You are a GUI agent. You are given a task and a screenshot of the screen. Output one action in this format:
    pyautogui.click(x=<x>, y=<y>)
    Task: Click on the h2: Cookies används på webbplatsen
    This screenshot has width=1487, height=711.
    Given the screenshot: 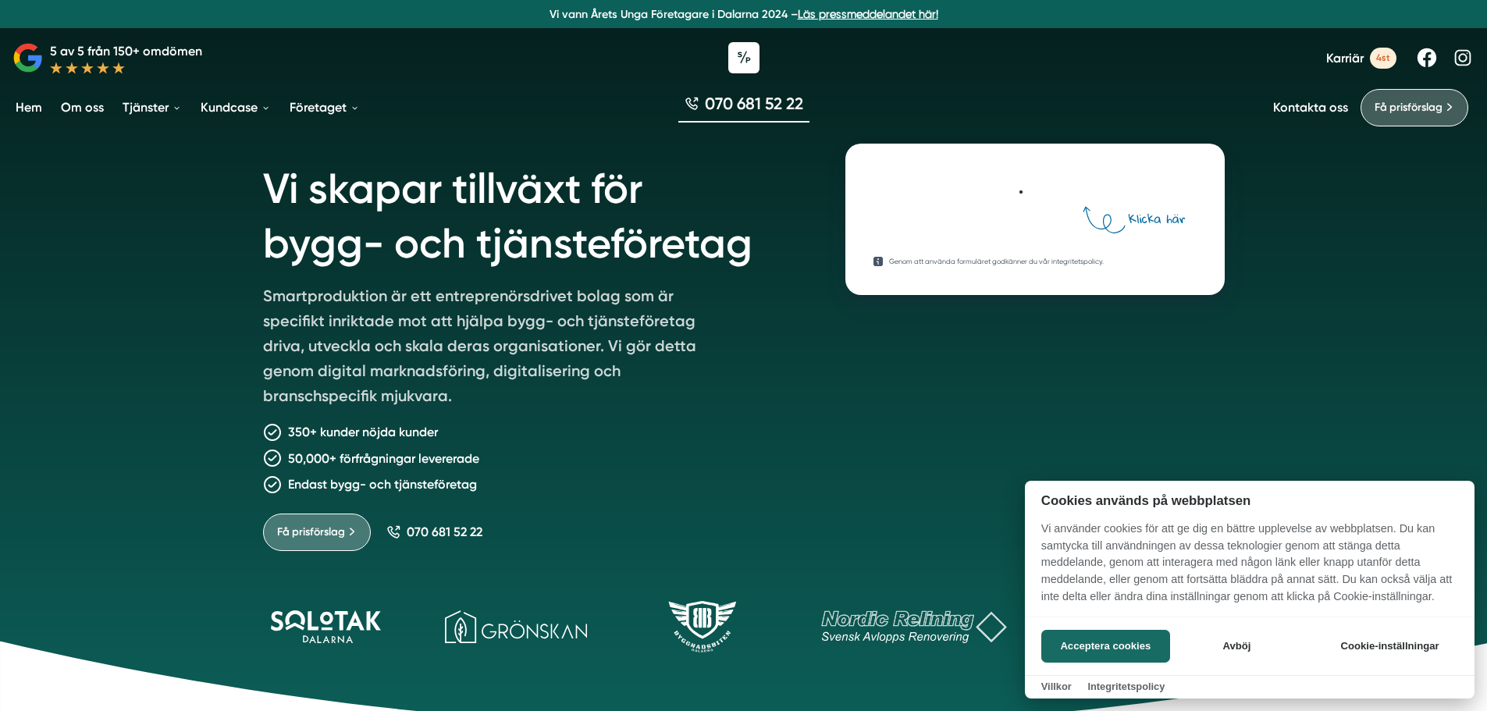 What is the action you would take?
    pyautogui.click(x=1250, y=500)
    